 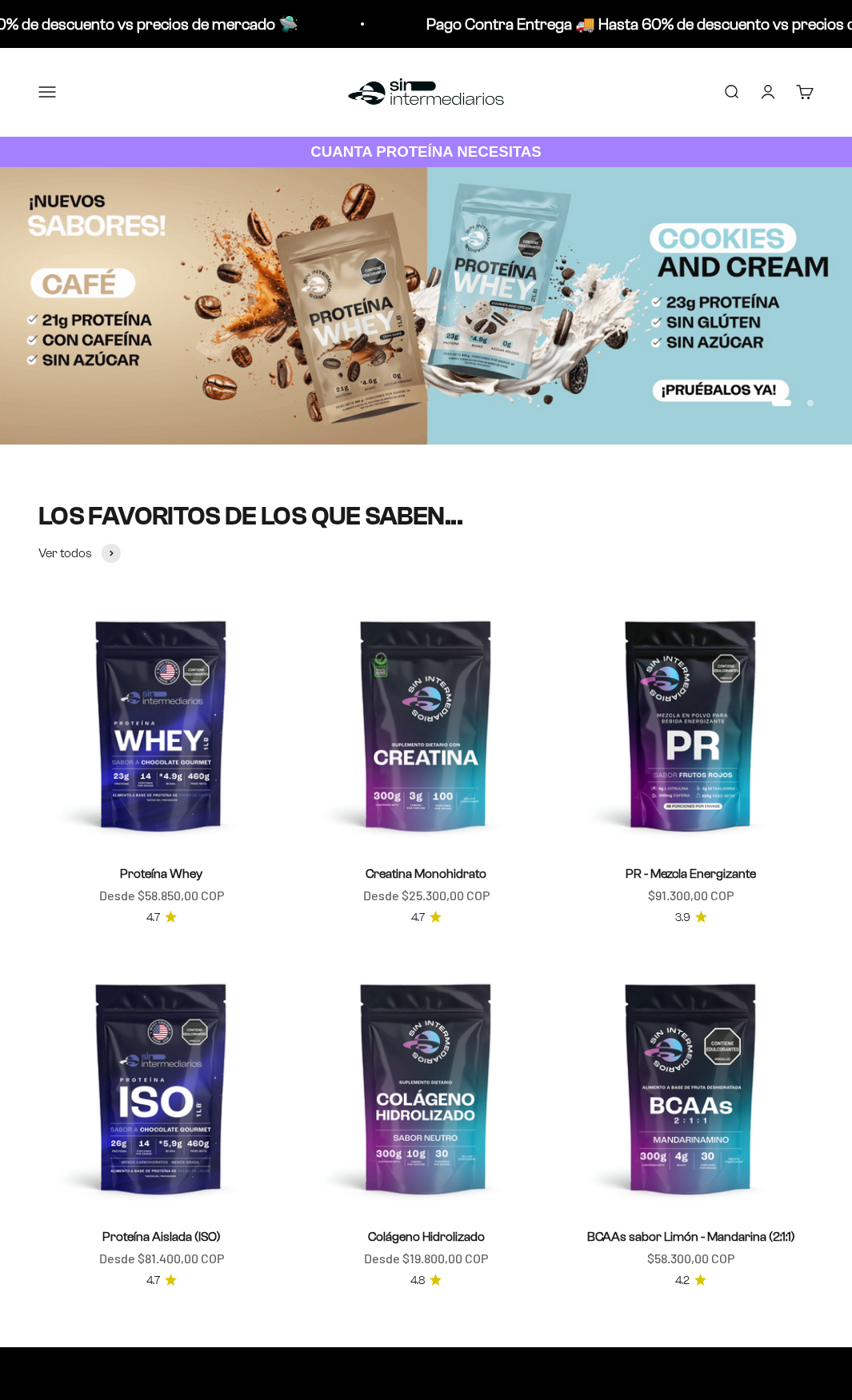 What do you see at coordinates (161, 873) in the screenshot?
I see `a: Proteína Whey` at bounding box center [161, 873].